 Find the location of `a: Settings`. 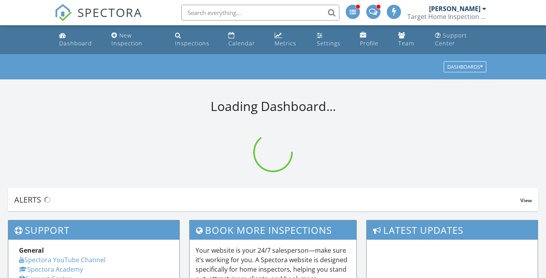

a: Settings is located at coordinates (332, 39).